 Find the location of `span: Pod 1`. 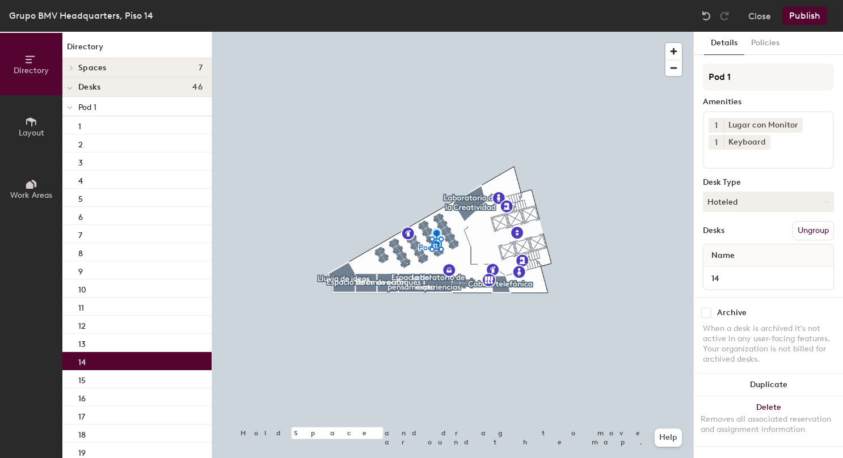

span: Pod 1 is located at coordinates (87, 107).